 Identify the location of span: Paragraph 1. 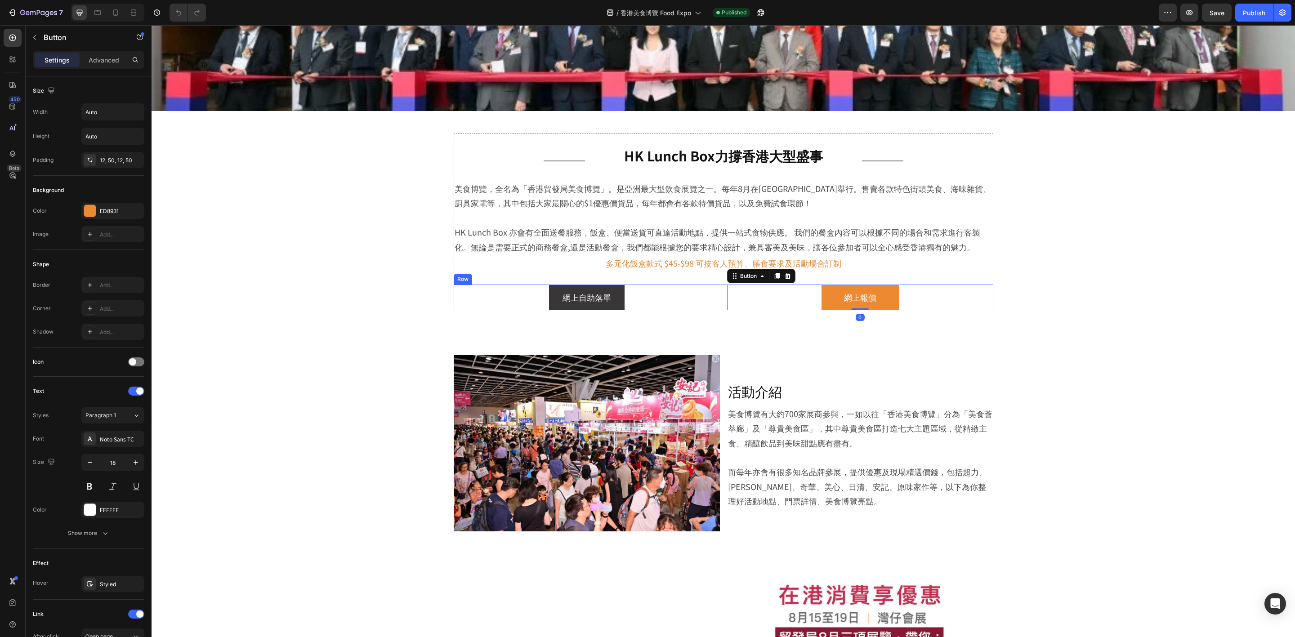
(101, 416).